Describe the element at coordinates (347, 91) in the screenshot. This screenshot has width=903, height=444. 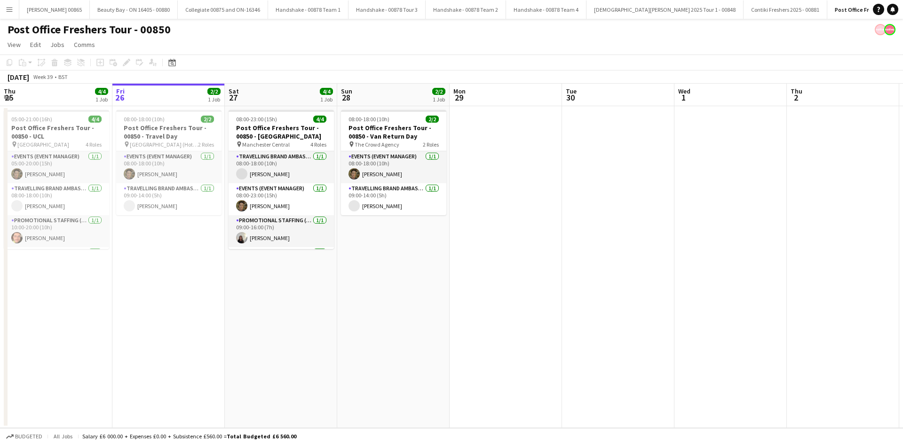
I see `span: Sun` at that location.